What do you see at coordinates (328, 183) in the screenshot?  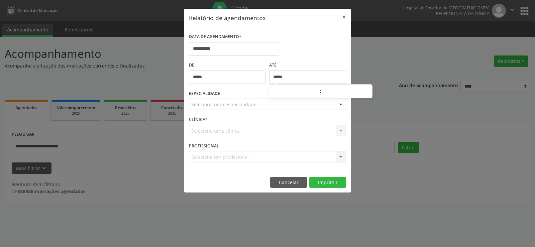 I see `button: Imprimir` at bounding box center [328, 183].